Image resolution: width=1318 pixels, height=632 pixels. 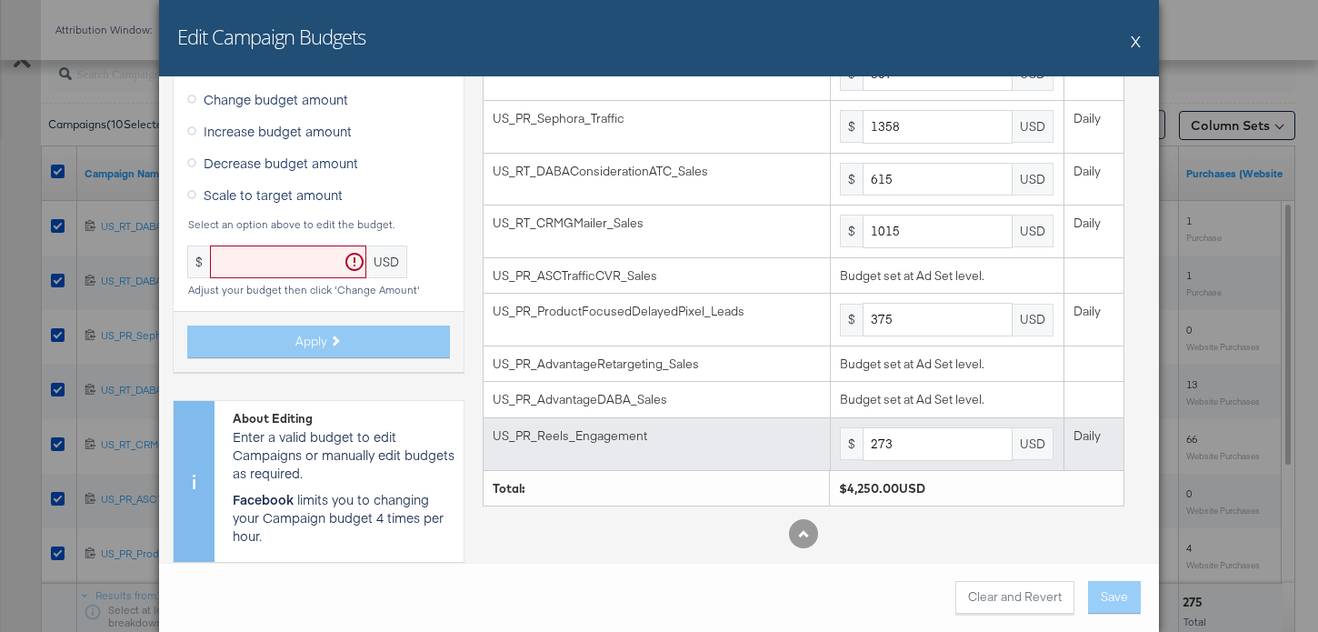 I want to click on div: US_RT_CRMGMailer_Sales, so click(x=656, y=223).